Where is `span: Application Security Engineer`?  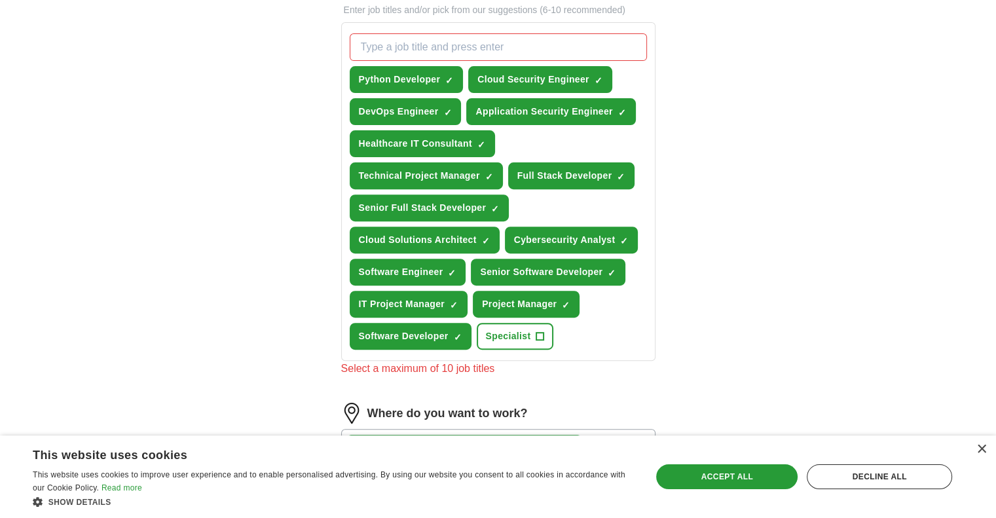
span: Application Security Engineer is located at coordinates (544, 111).